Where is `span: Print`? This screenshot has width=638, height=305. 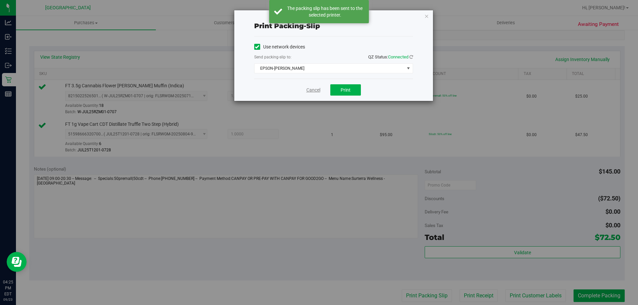 span: Print is located at coordinates (346, 90).